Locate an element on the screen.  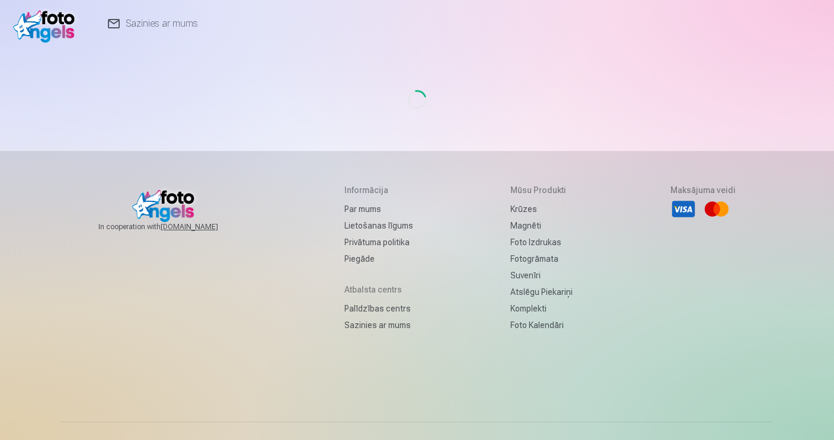
a: Palīdzības centrs is located at coordinates (379, 309).